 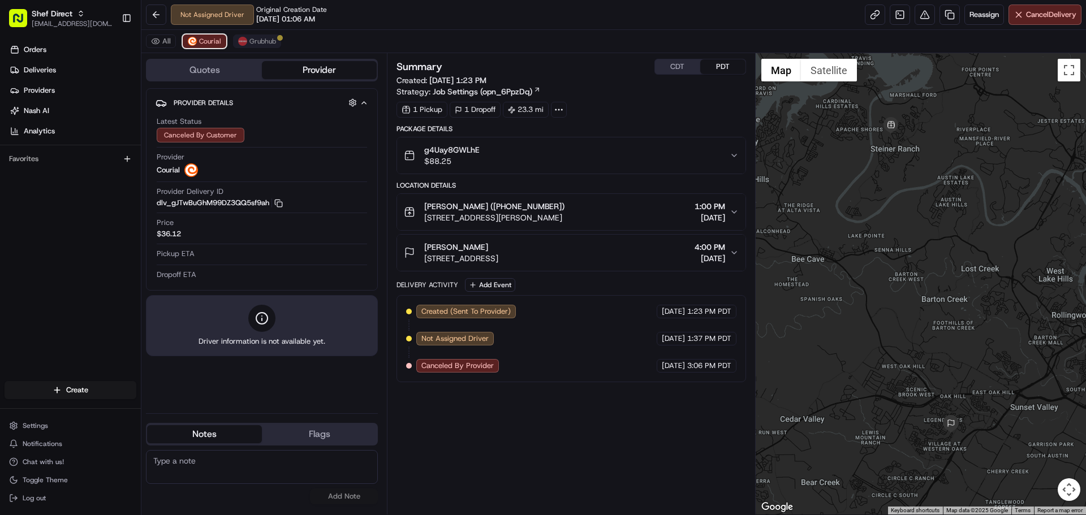 What do you see at coordinates (571, 129) in the screenshot?
I see `div: Package Details` at bounding box center [571, 129].